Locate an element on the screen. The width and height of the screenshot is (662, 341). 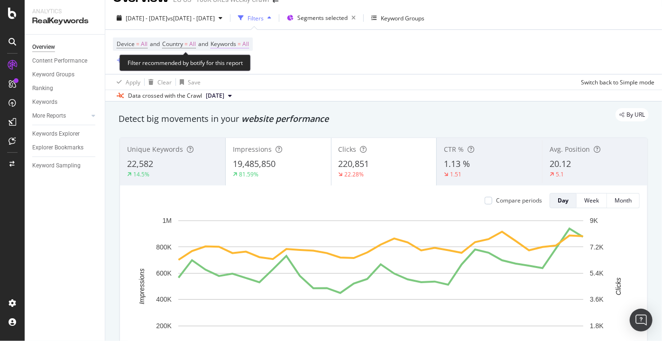
div: Switch back to Simple mode is located at coordinates (617, 82).